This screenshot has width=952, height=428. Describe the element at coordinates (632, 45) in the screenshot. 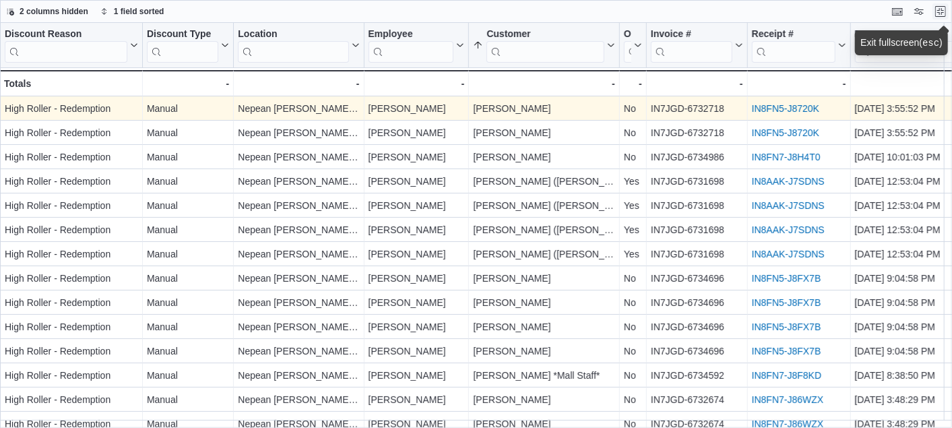

I see `button: Online` at that location.